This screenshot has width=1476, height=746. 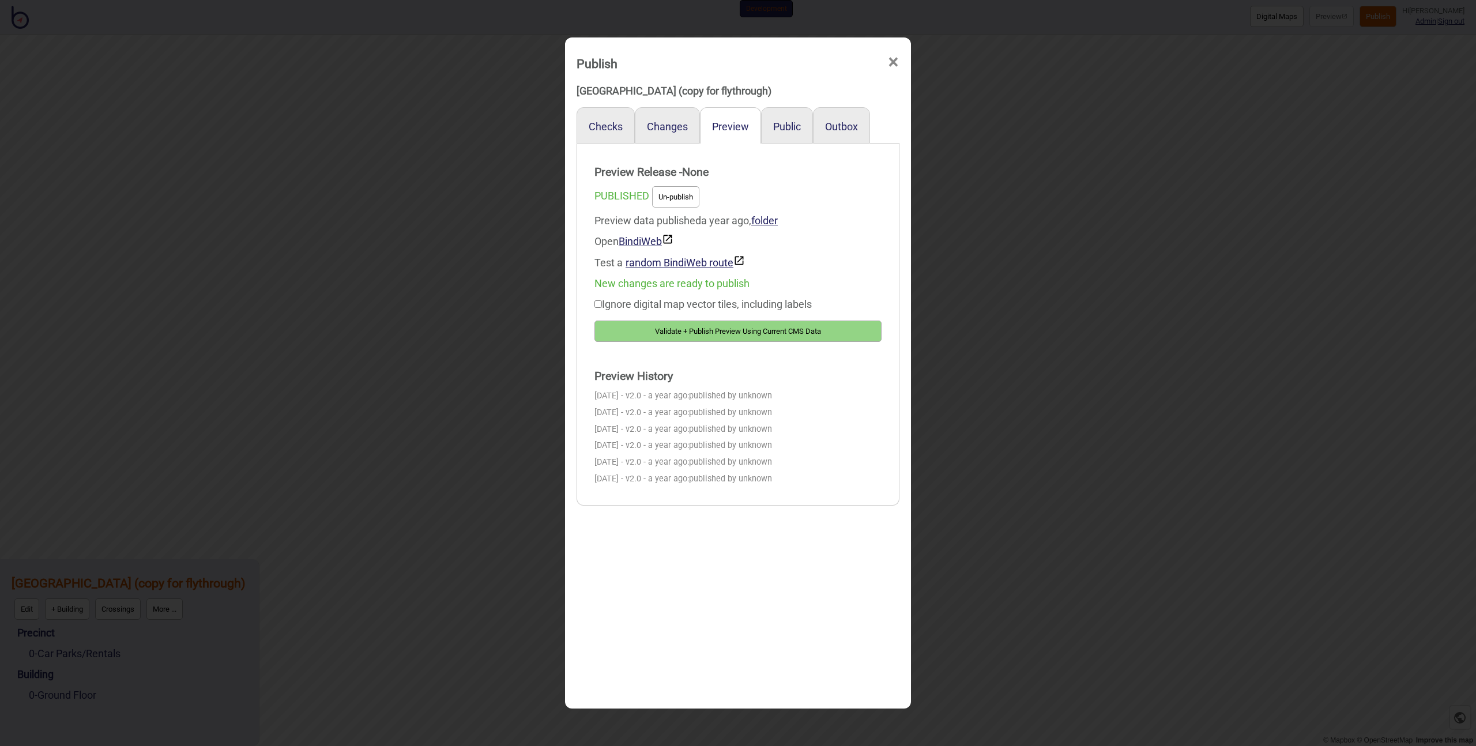 I want to click on button: Public, so click(x=787, y=126).